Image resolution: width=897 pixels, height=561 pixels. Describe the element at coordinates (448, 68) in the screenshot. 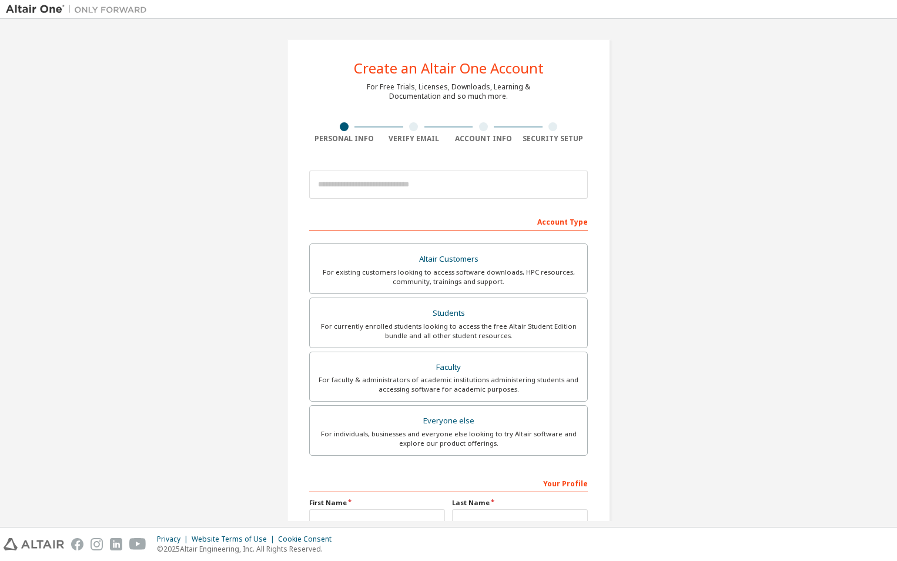

I see `div: Create an Altair One Account` at that location.